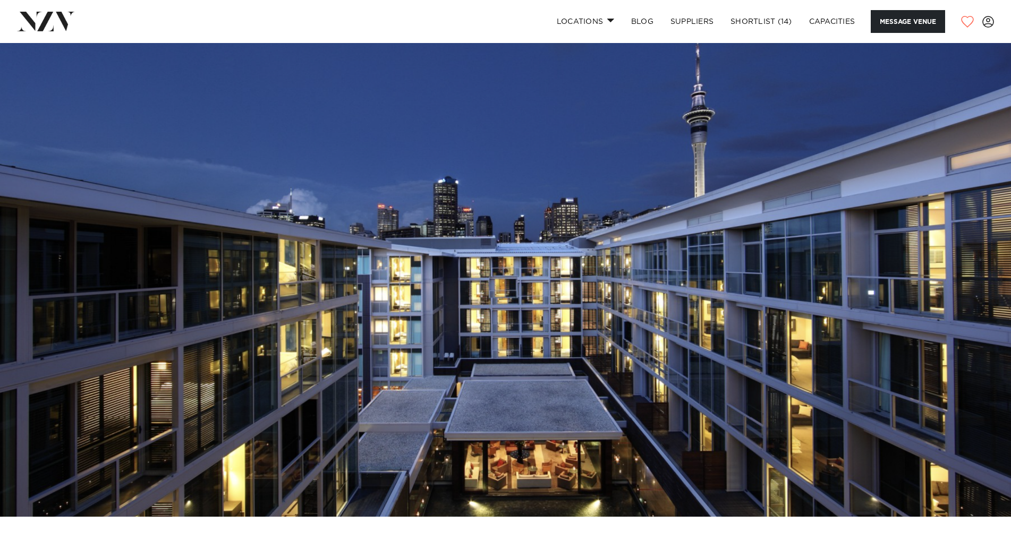 The height and width of the screenshot is (548, 1011). What do you see at coordinates (908, 21) in the screenshot?
I see `button: Message Venue` at bounding box center [908, 21].